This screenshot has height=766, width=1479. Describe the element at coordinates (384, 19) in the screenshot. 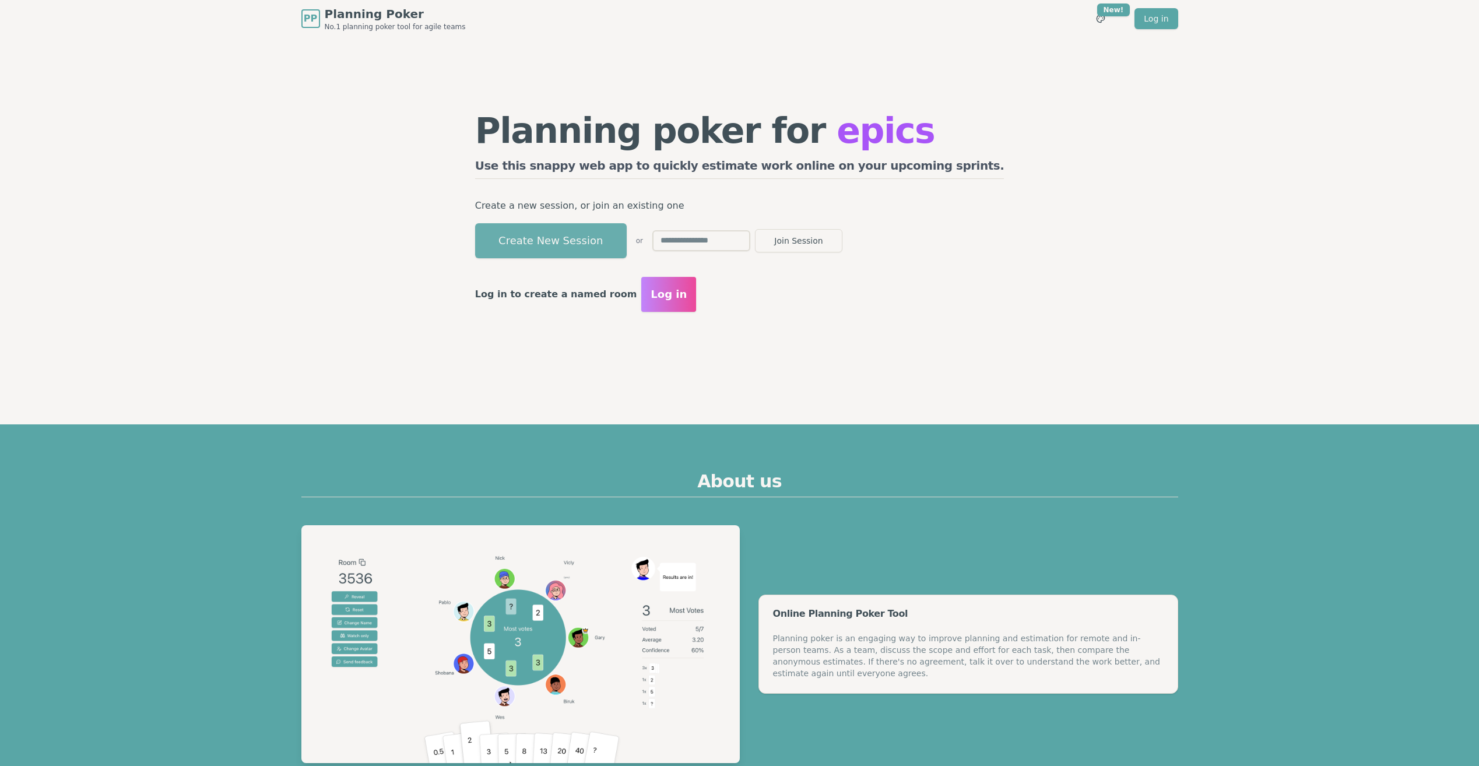

I see `a: PPPlanning PokerNo.1 planning poker tool for agile teams` at that location.